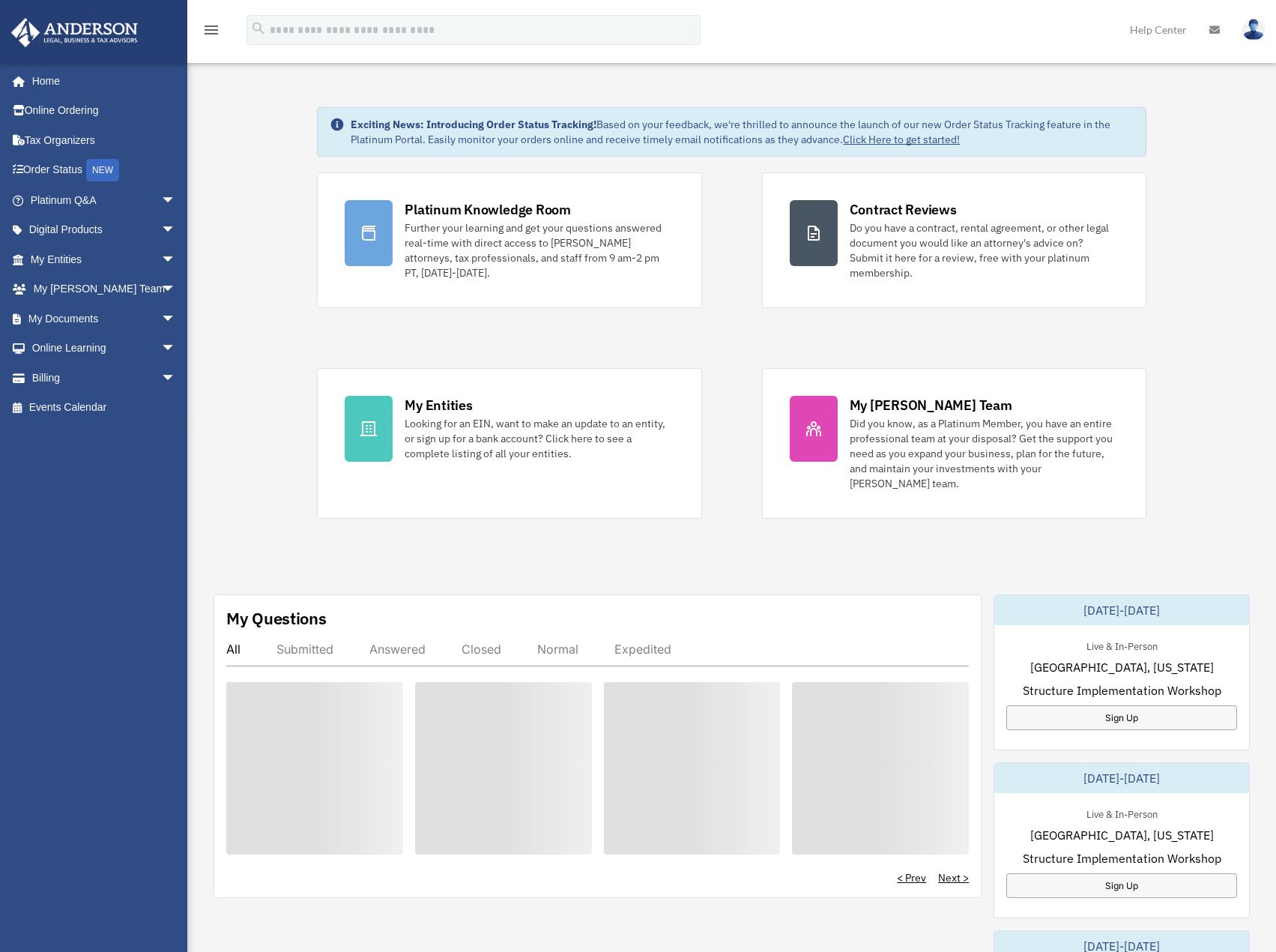  I want to click on div: Do you have a contract, rental agreement, or other legal document you would like an attorney's ad..., so click(983, 250).